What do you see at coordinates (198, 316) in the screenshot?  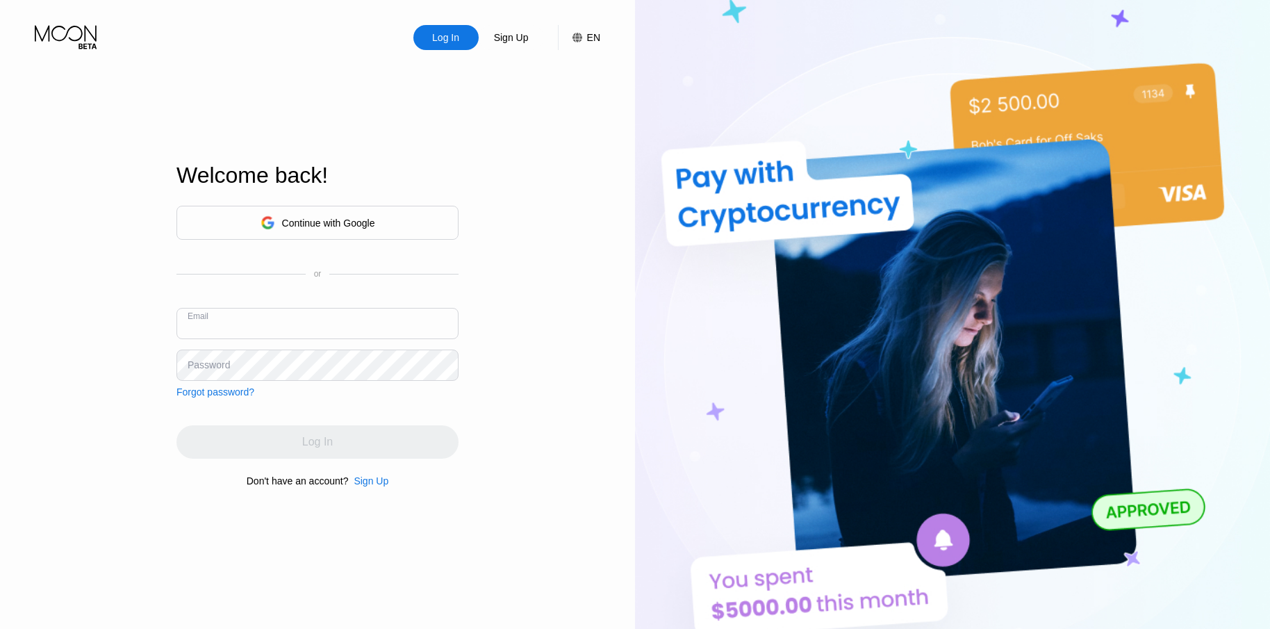 I see `div: Email` at bounding box center [198, 316].